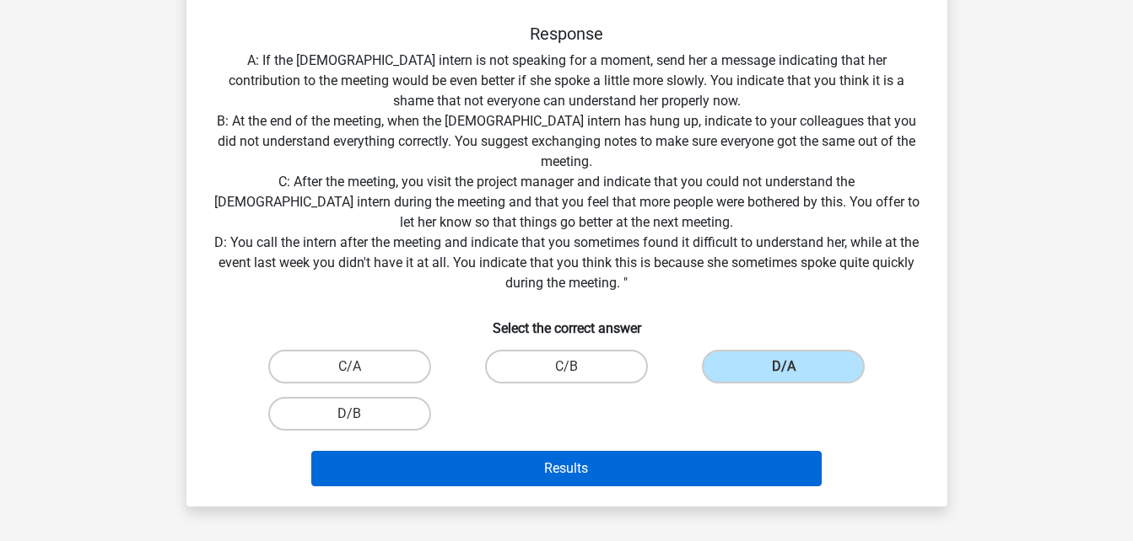 This screenshot has width=1133, height=541. I want to click on label: C/B, so click(566, 367).